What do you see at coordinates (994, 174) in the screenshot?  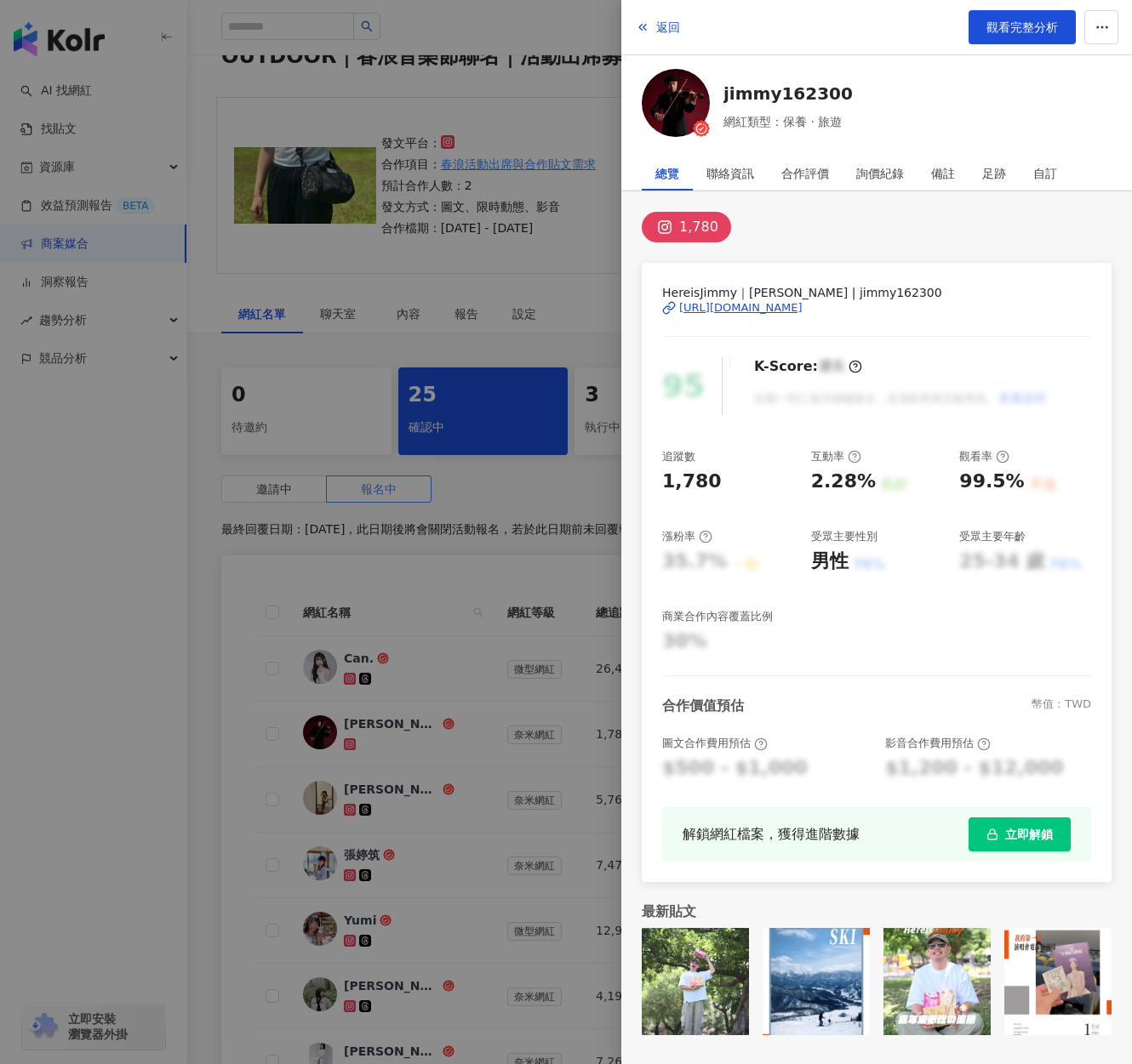 I see `div: 足跡` at bounding box center [994, 174].